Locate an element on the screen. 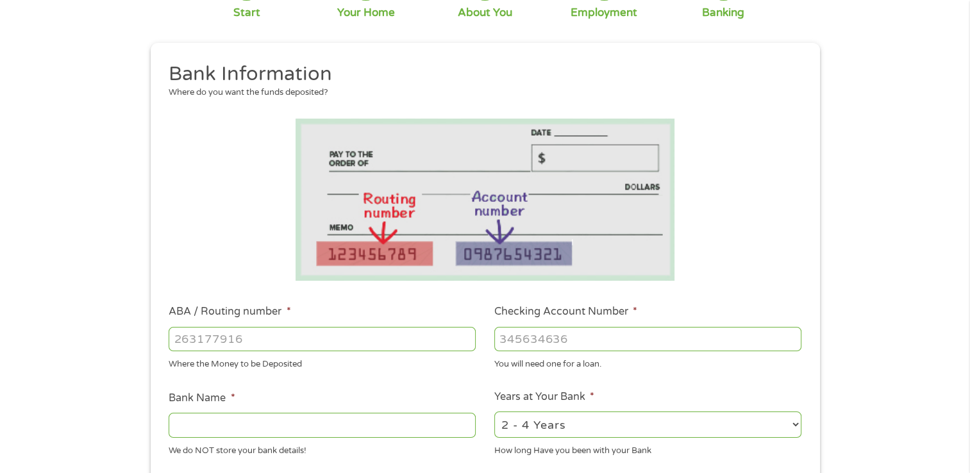  div: Your Home is located at coordinates (366, 13).